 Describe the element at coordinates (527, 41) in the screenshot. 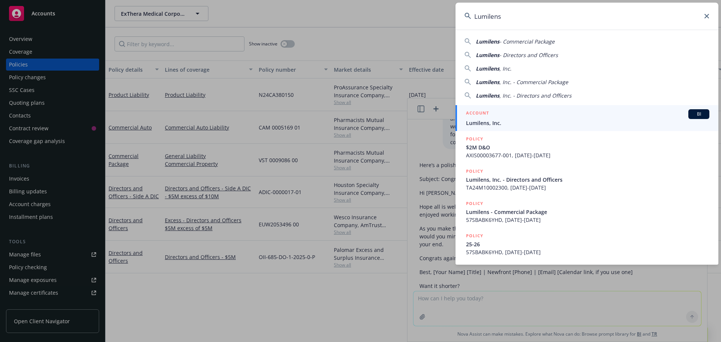

I see `span: - Commercial Package` at that location.